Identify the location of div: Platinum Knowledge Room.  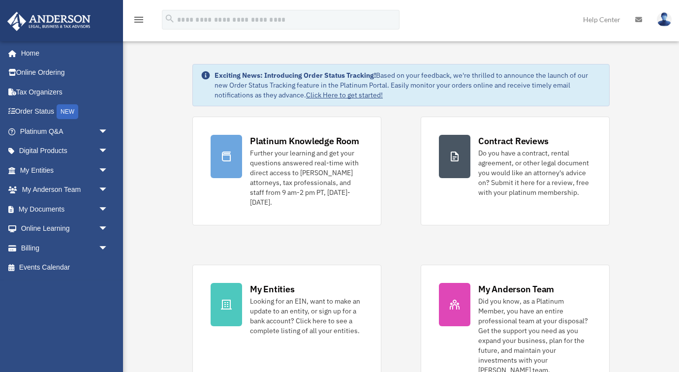
(305, 141).